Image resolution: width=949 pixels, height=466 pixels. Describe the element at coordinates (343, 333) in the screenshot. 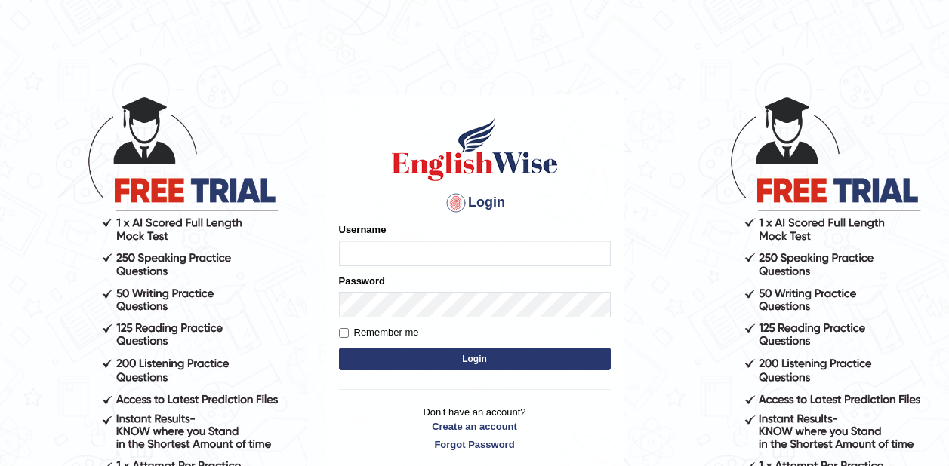

I see `input: Remember me` at that location.